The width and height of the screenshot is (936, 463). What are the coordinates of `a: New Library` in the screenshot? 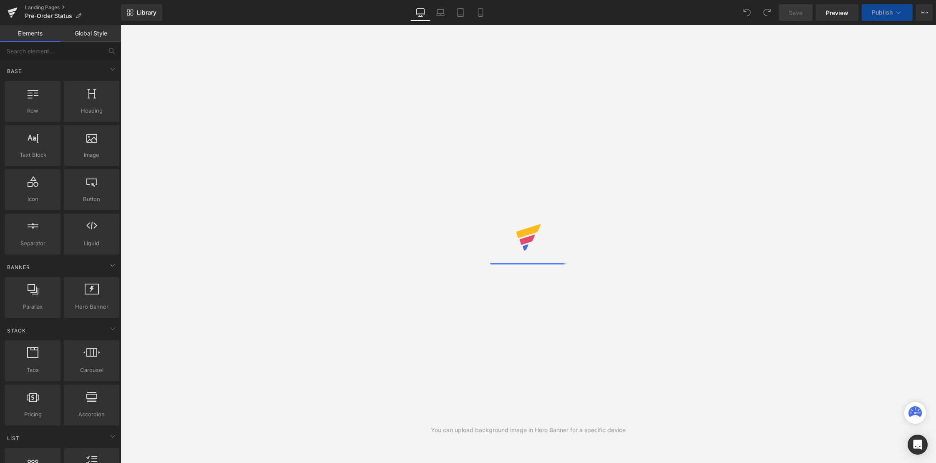 It's located at (141, 13).